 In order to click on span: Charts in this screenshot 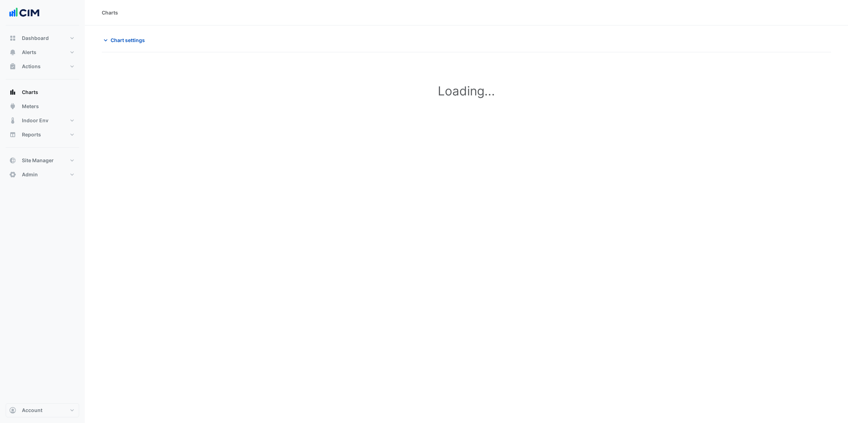, I will do `click(30, 92)`.